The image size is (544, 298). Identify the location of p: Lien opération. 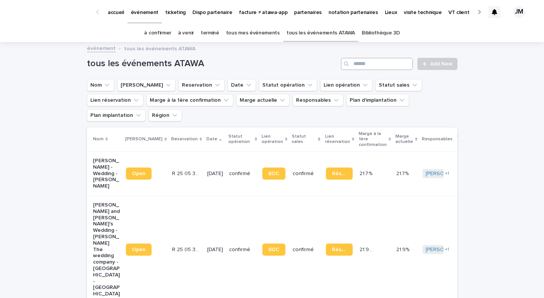
(272, 139).